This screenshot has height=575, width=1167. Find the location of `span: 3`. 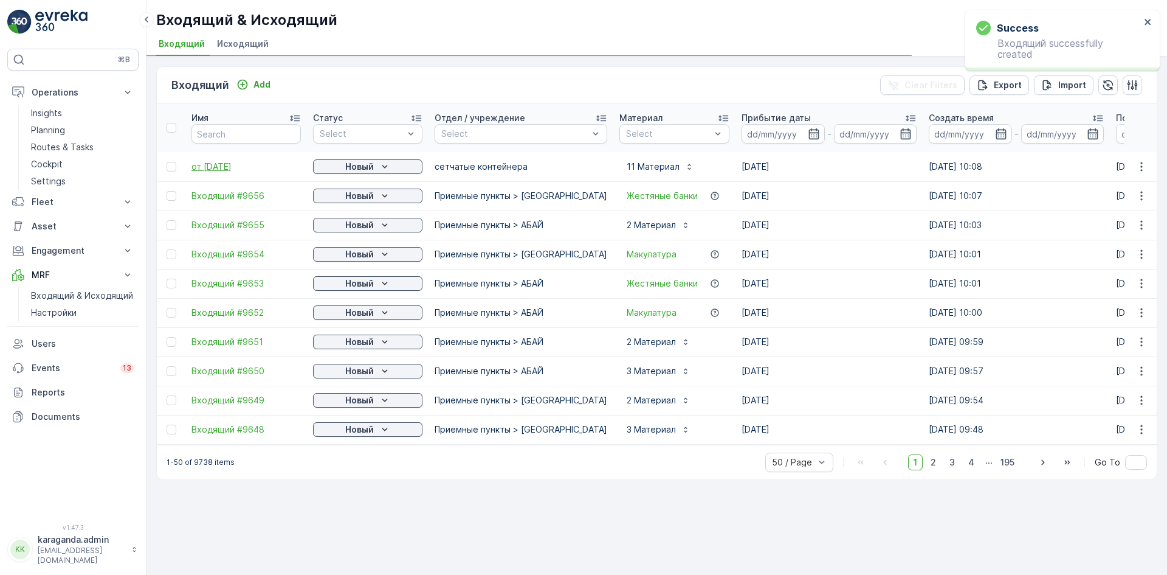

span: 3 is located at coordinates (952, 462).